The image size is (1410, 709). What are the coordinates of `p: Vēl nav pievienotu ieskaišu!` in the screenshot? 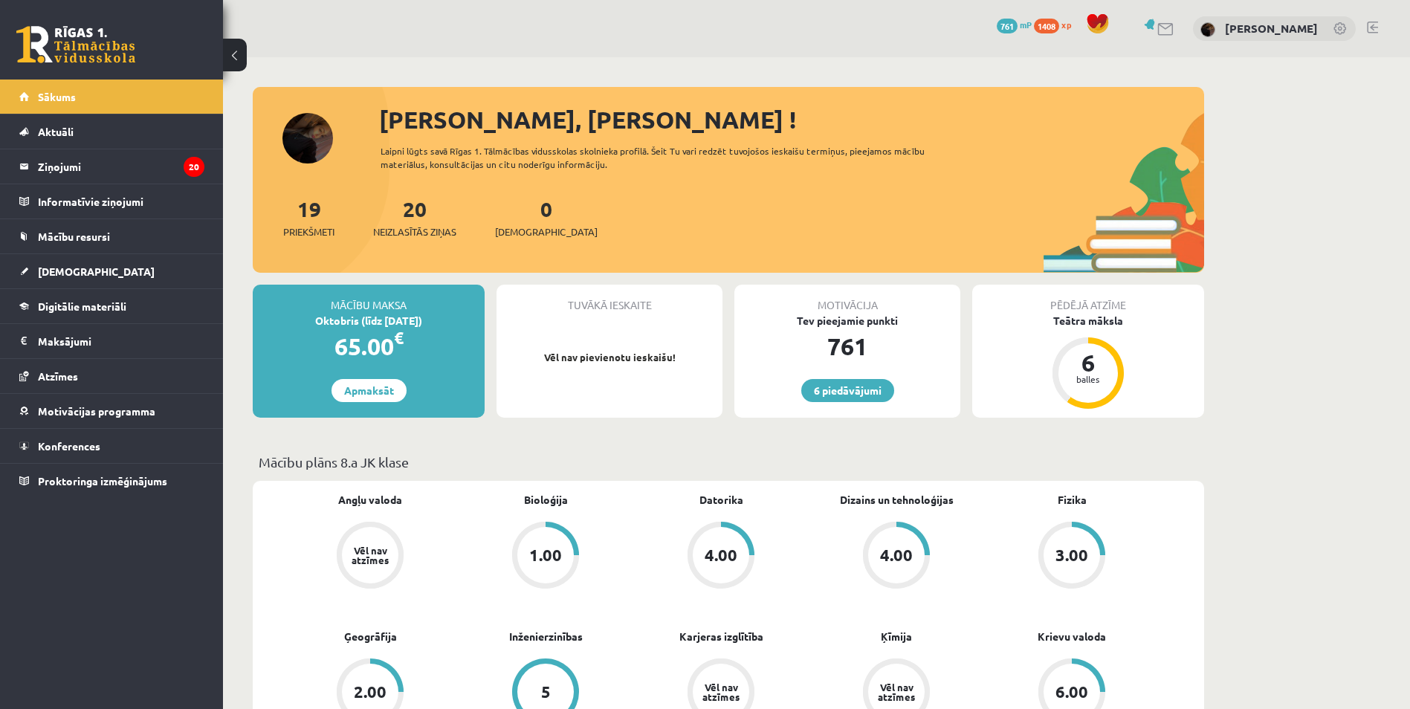 It's located at (610, 358).